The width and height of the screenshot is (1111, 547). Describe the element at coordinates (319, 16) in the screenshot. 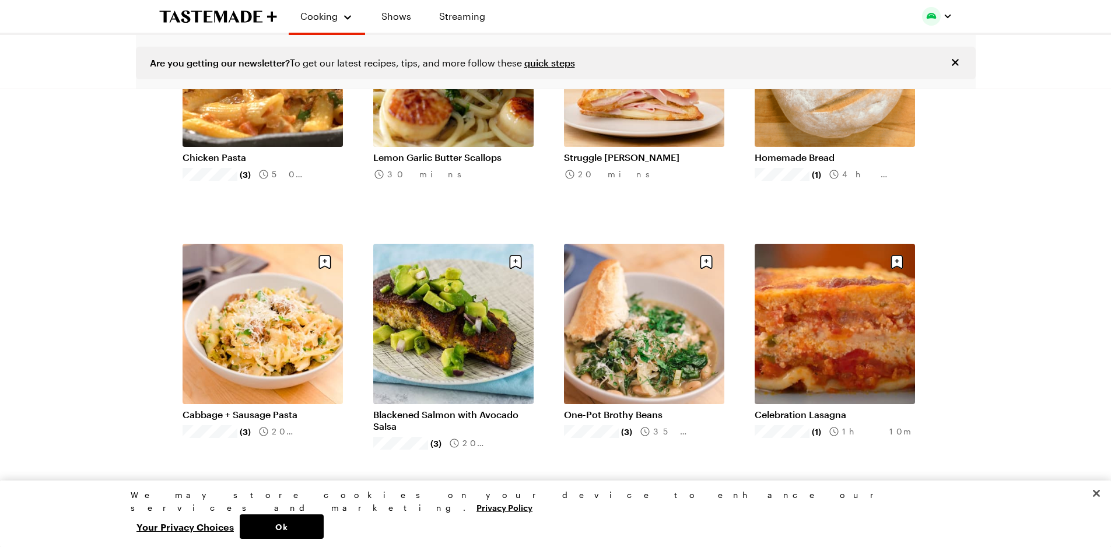

I see `span: Cooking` at that location.